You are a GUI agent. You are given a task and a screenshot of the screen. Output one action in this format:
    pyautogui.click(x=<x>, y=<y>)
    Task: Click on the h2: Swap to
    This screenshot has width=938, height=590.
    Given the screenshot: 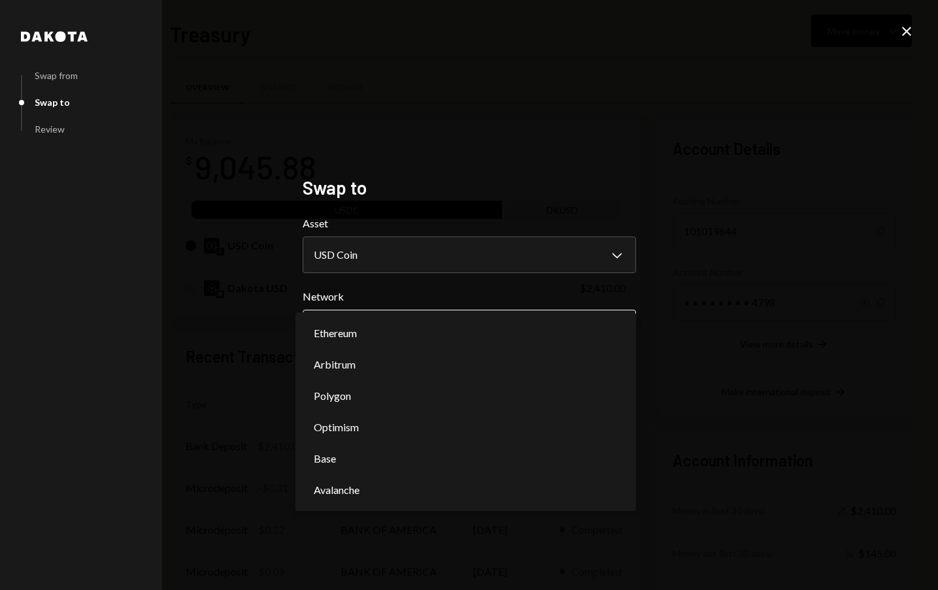 What is the action you would take?
    pyautogui.click(x=469, y=188)
    